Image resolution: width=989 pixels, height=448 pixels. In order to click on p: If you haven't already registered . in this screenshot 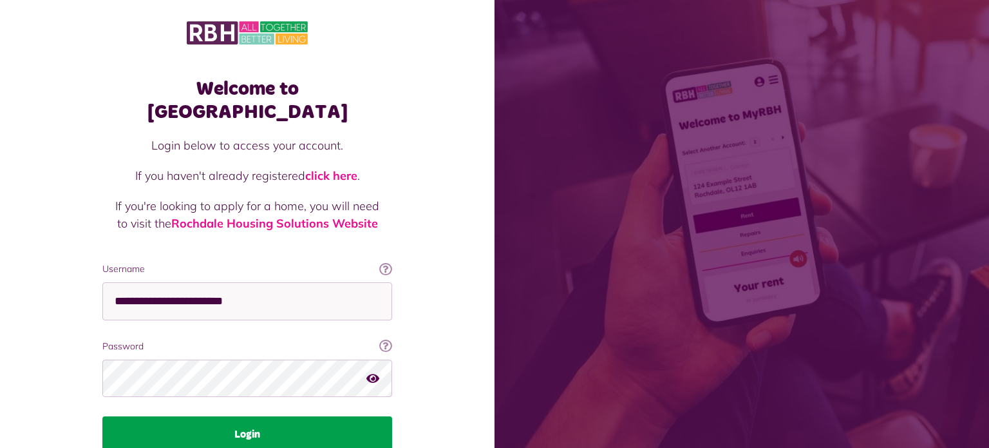, I will do `click(247, 175)`.